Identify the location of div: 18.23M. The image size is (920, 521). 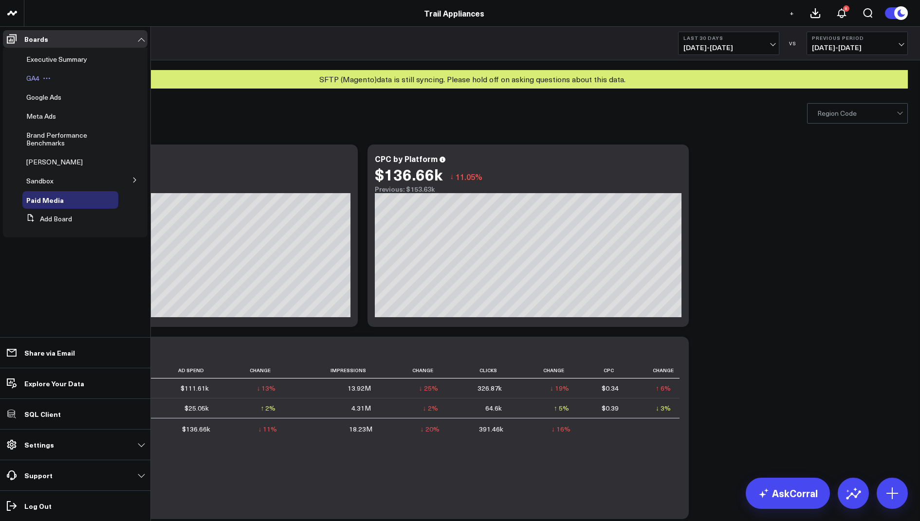
(361, 429).